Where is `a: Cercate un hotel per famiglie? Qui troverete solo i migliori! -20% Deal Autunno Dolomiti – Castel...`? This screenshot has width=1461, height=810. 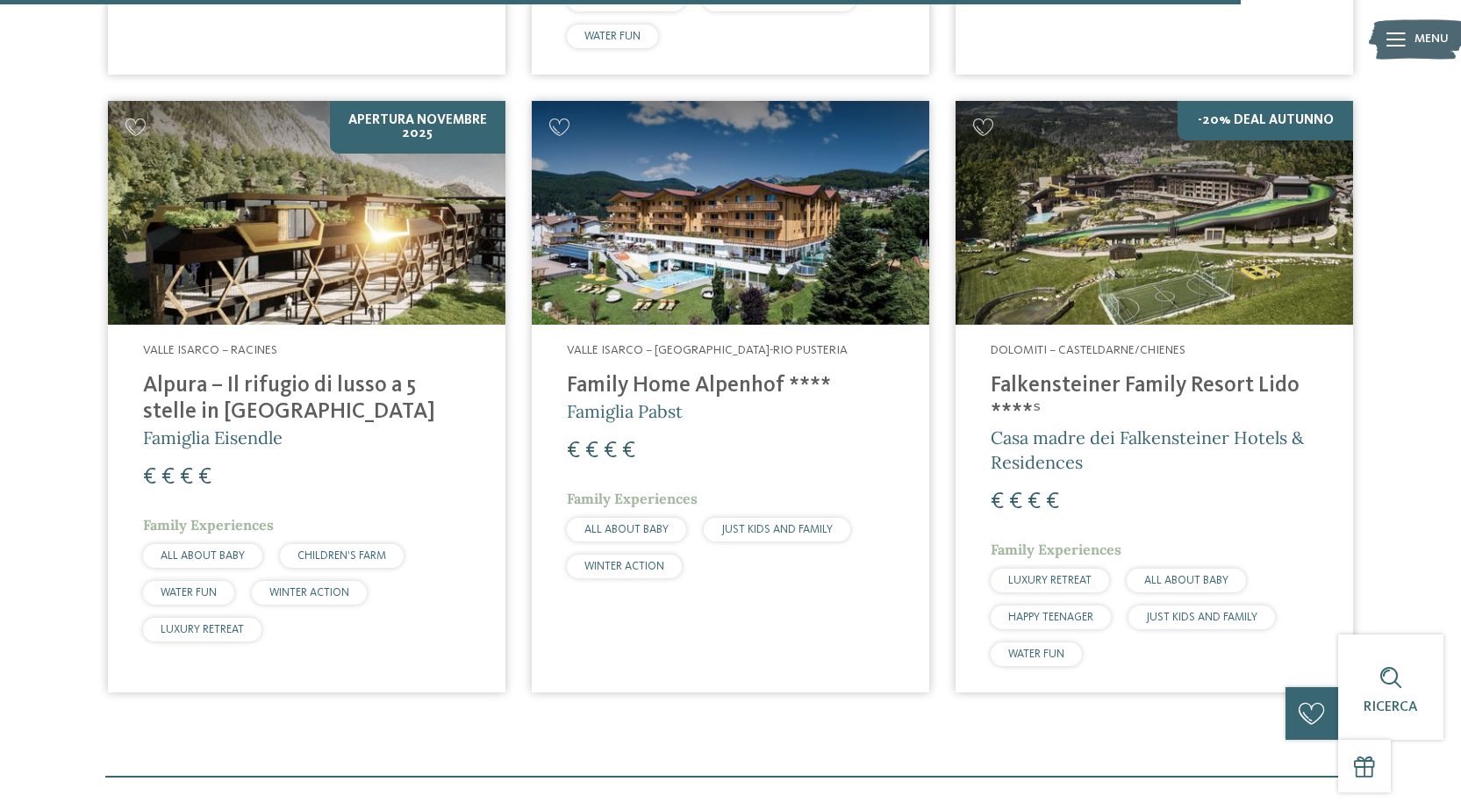 a: Cercate un hotel per famiglie? Qui troverete solo i migliori! -20% Deal Autunno Dolomiti – Castel... is located at coordinates (1154, 396).